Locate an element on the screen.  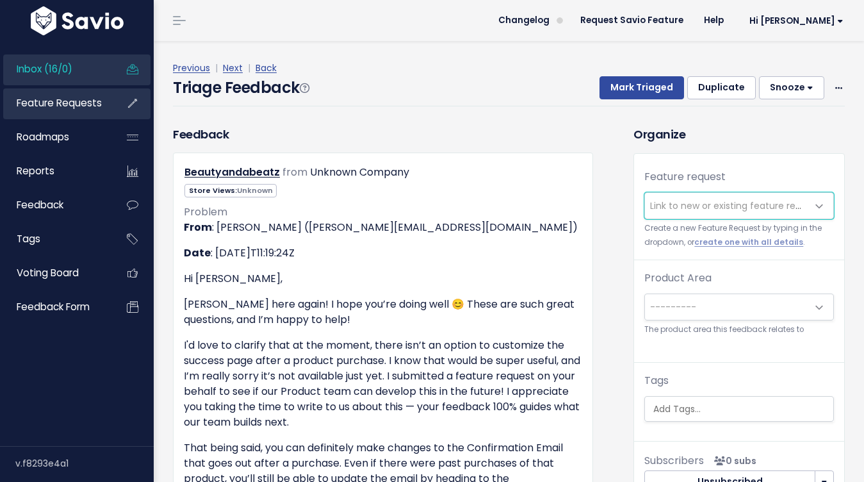
a: create one with all details is located at coordinates (749, 242).